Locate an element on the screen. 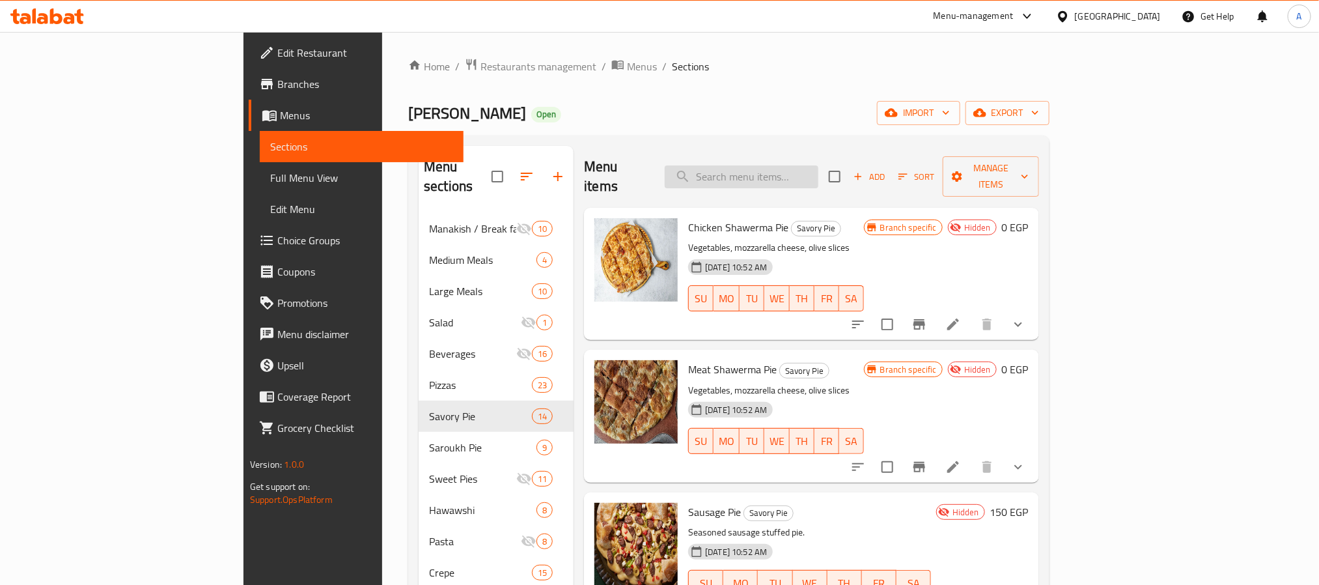  img: Chicken Shawerma Pie is located at coordinates (636, 260).